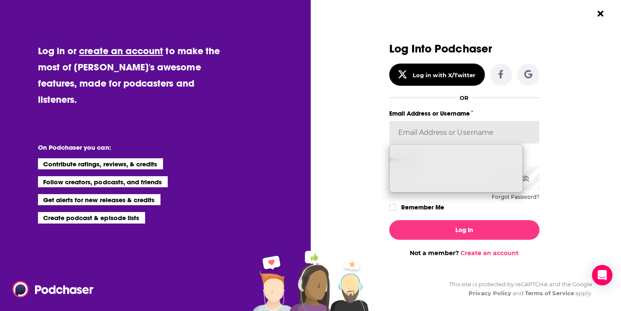 The image size is (621, 311). Describe the element at coordinates (121, 51) in the screenshot. I see `a: create an account` at that location.